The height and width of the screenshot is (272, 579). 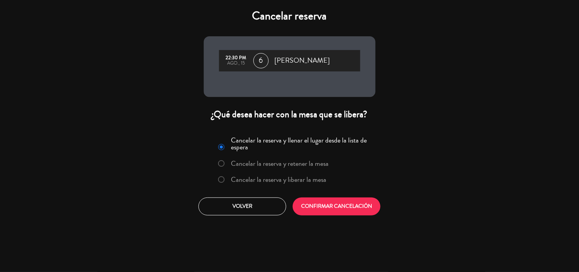 I want to click on div: 22:30 PM, so click(x=236, y=58).